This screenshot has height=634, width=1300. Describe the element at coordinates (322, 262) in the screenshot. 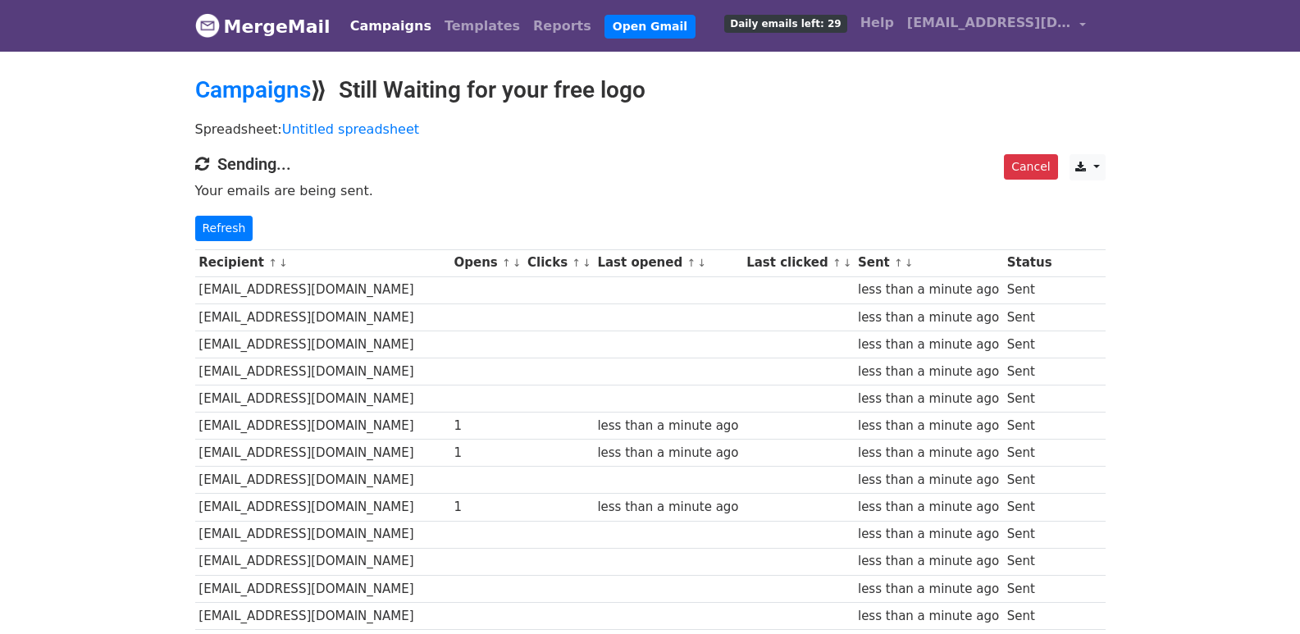

I see `th: Recipient` at that location.